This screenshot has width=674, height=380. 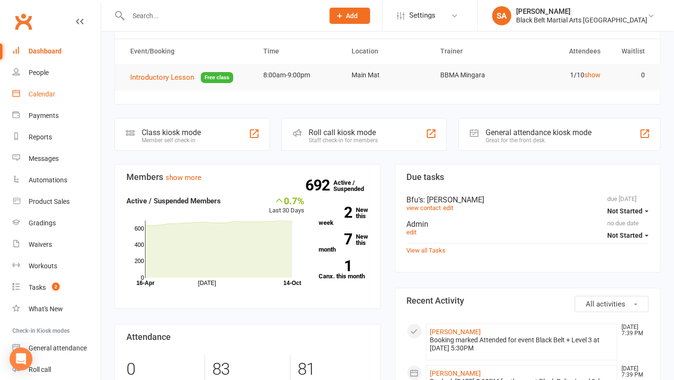 I want to click on div: Last 30 Days, so click(x=287, y=205).